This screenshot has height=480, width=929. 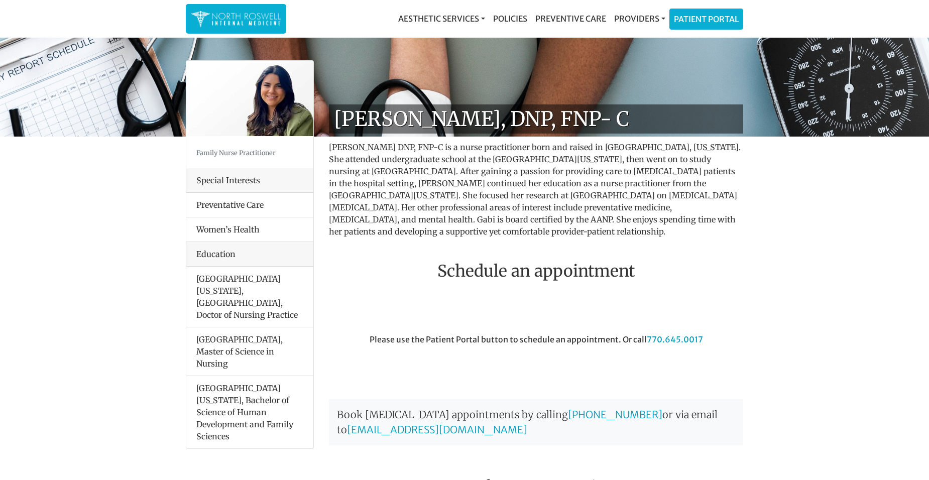 What do you see at coordinates (640, 19) in the screenshot?
I see `a: Providers` at bounding box center [640, 19].